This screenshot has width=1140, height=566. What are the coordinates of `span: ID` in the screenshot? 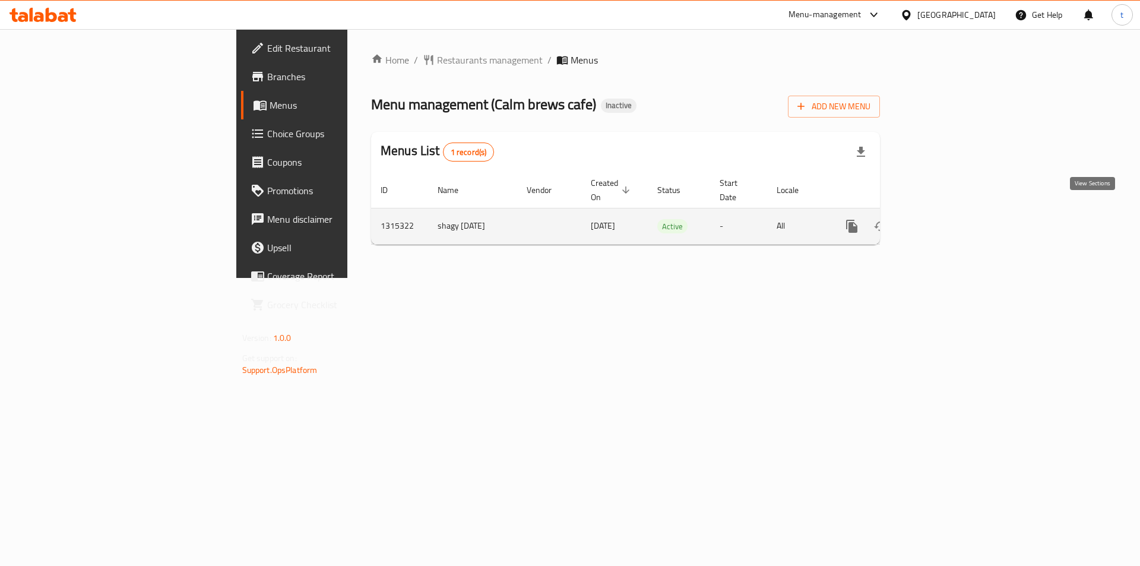 It's located at (392, 190).